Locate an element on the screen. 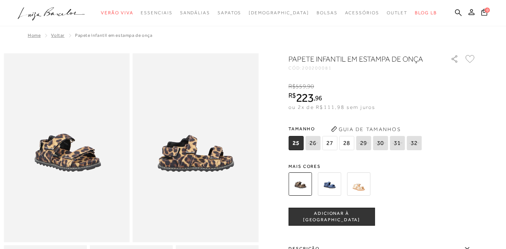 Image resolution: width=506 pixels, height=249 pixels. span: Sapatos is located at coordinates (229, 13).